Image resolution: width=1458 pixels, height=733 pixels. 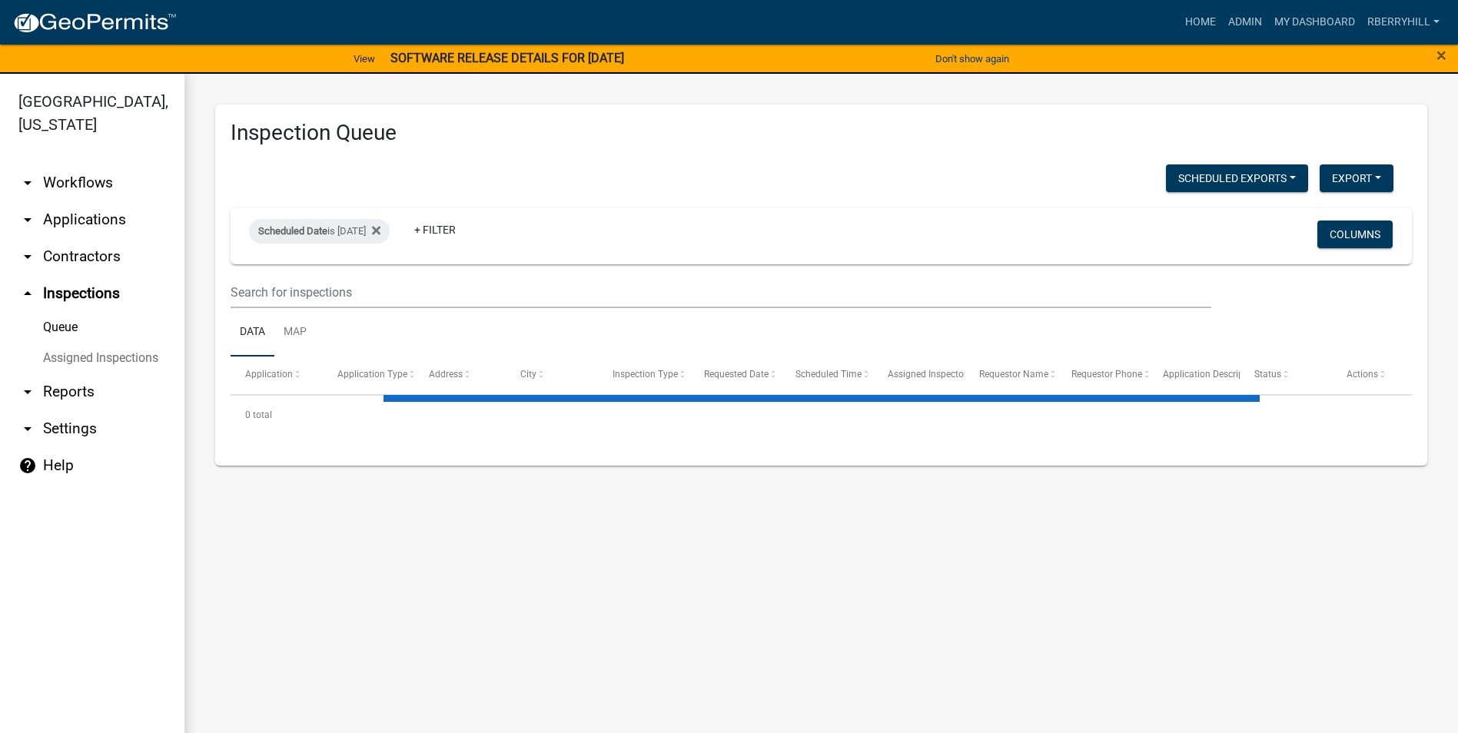 What do you see at coordinates (972, 58) in the screenshot?
I see `button: Don't show again` at bounding box center [972, 58].